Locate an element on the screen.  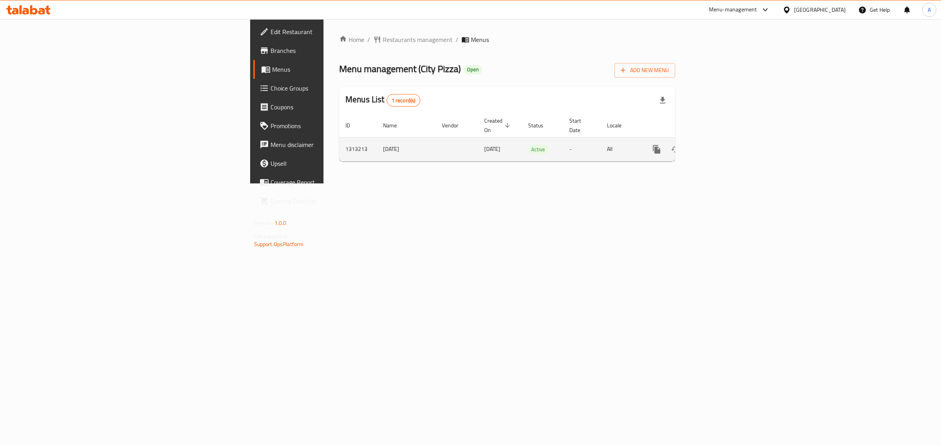
a: Promotions is located at coordinates (330, 126).